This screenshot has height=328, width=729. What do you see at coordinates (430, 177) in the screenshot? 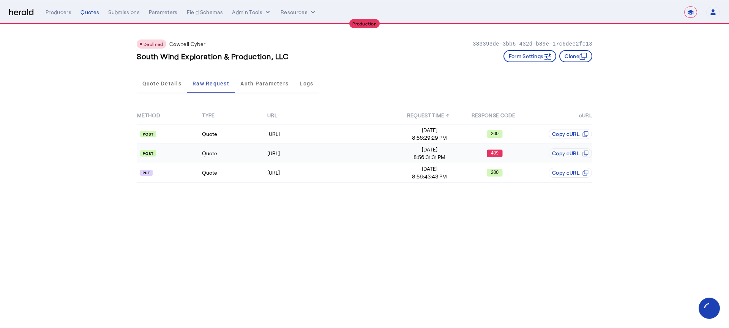
I see `span: 8:56:43:43 PM` at bounding box center [430, 177].